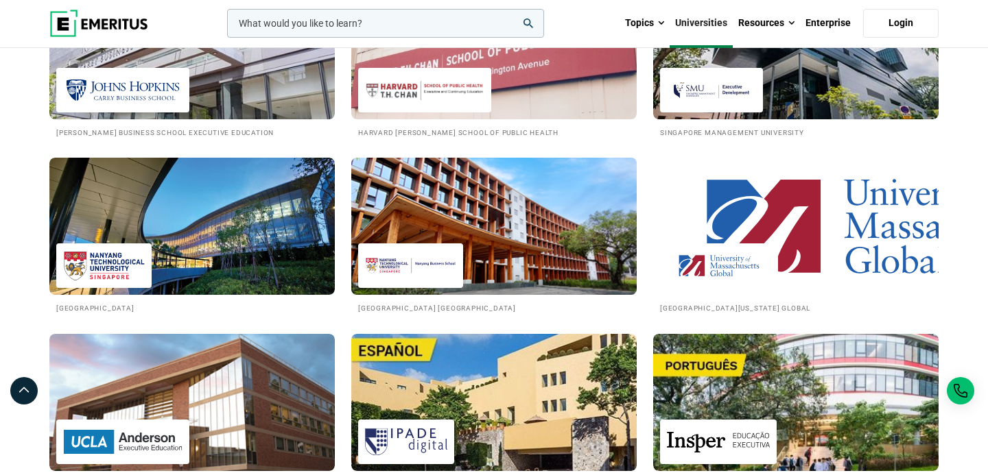 The height and width of the screenshot is (473, 988). Describe the element at coordinates (711, 90) in the screenshot. I see `img: Singapore Management University` at that location.